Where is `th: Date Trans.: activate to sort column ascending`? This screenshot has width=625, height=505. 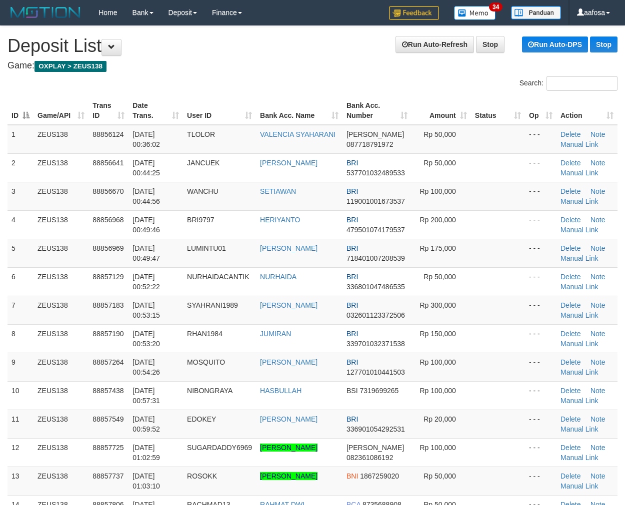 th: Date Trans.: activate to sort column ascending is located at coordinates (155, 110).